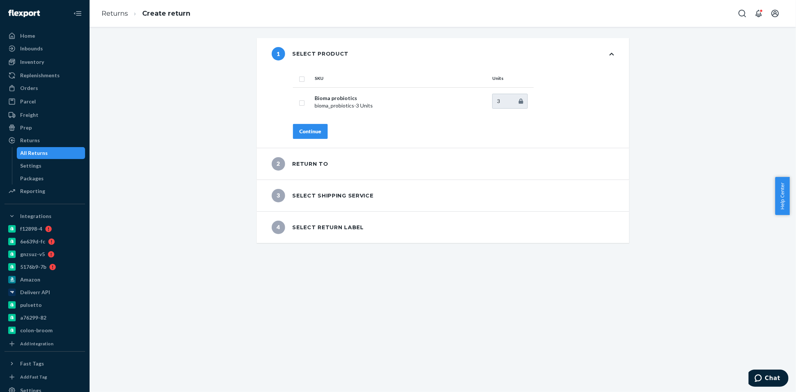  I want to click on input: Enter quantity, so click(510, 101).